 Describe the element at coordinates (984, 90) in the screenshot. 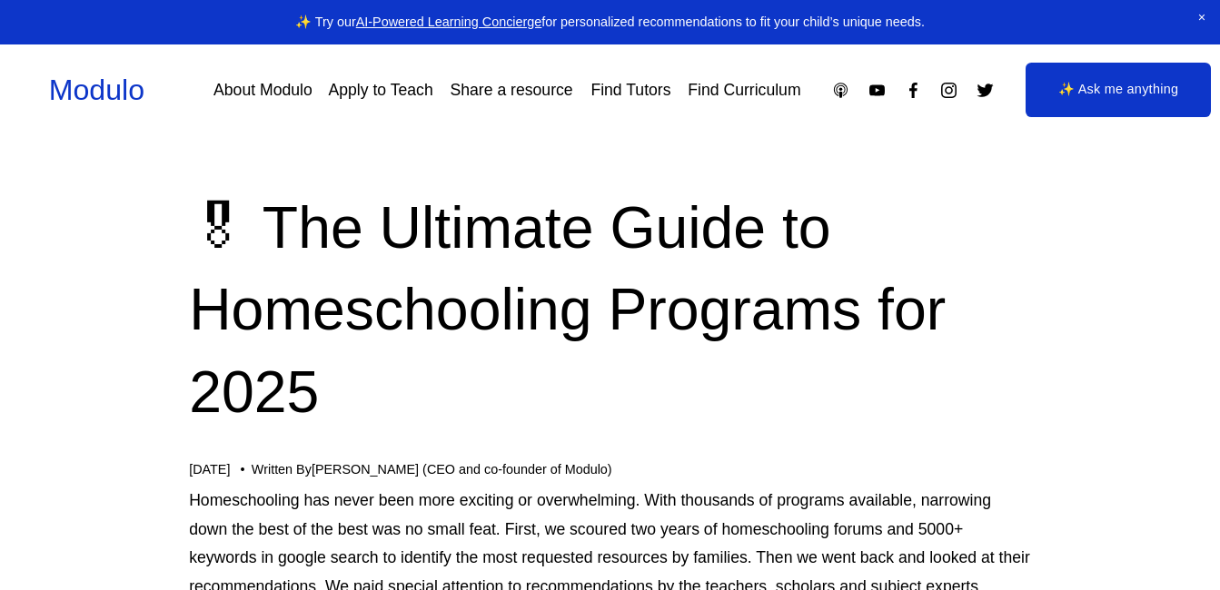

I see `a: Twitter` at that location.